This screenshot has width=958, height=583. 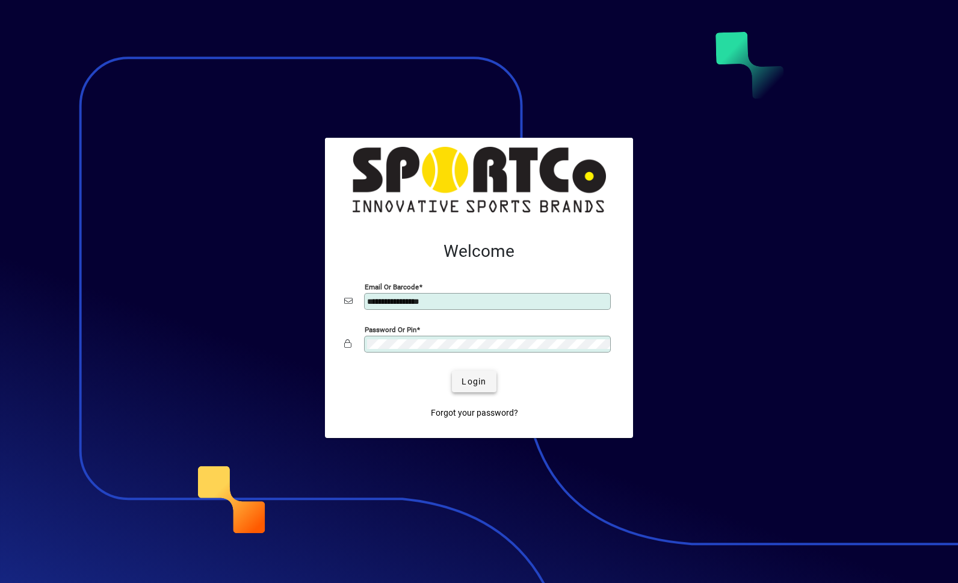 What do you see at coordinates (390, 330) in the screenshot?
I see `mat-label: Password or Pin` at bounding box center [390, 330].